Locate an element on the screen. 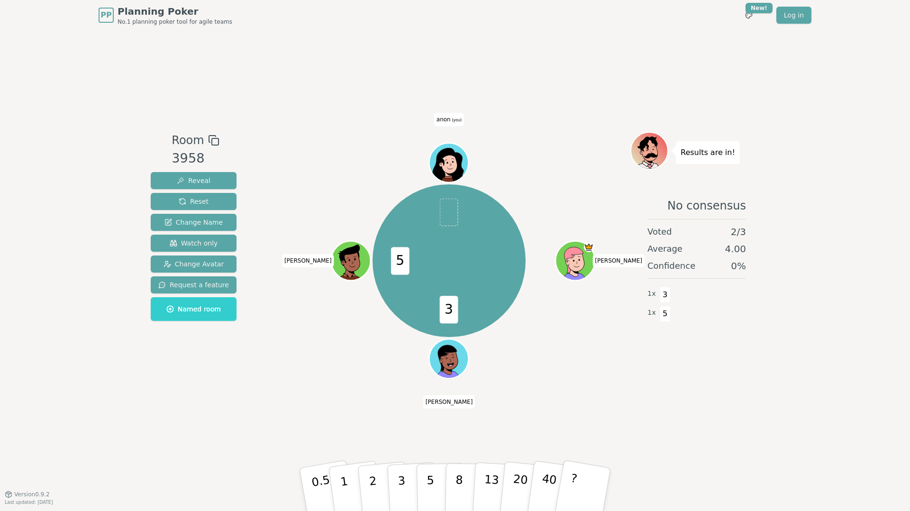 This screenshot has width=910, height=511. span: Named room is located at coordinates (193, 309).